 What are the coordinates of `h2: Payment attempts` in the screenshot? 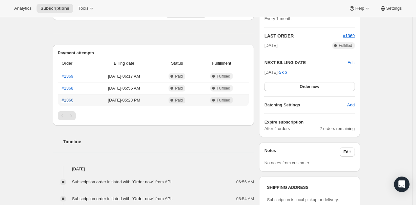 It's located at (153, 53).